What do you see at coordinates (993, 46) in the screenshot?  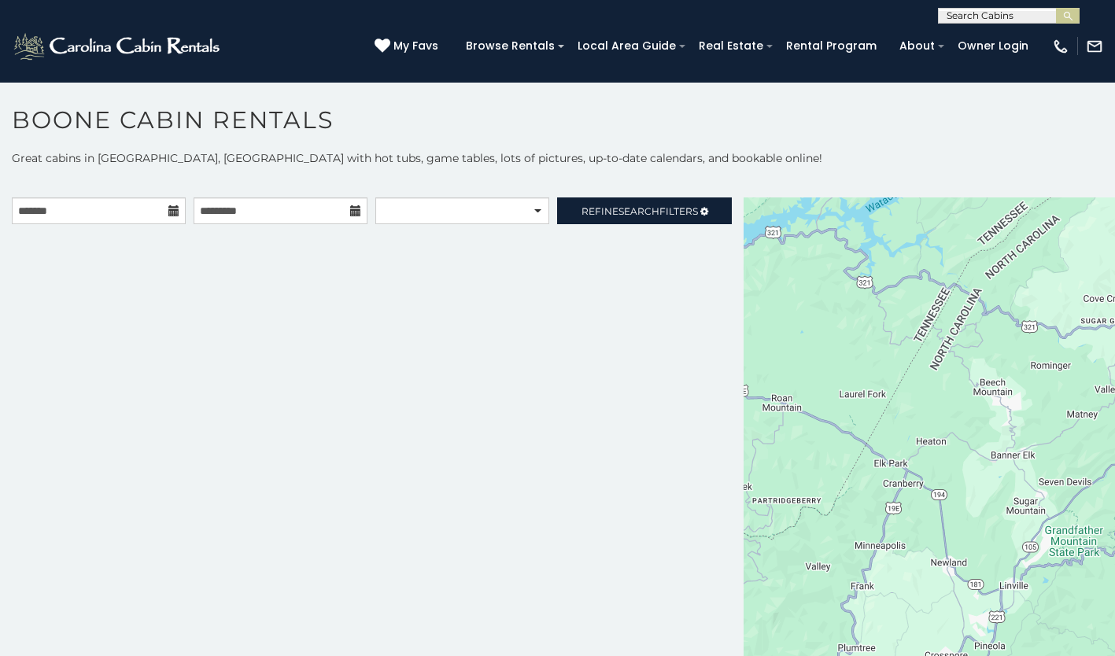 I see `a: Owner Login` at bounding box center [993, 46].